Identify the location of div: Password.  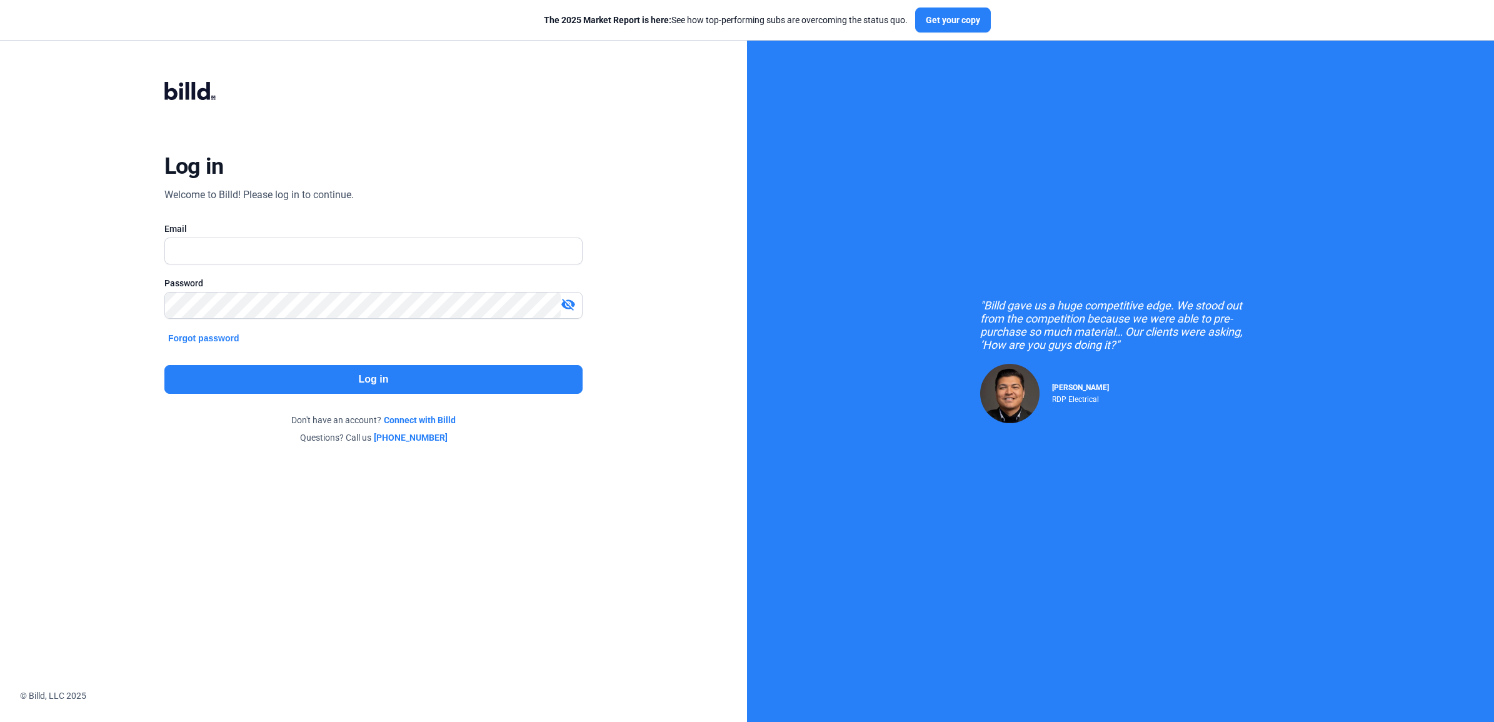
(373, 283).